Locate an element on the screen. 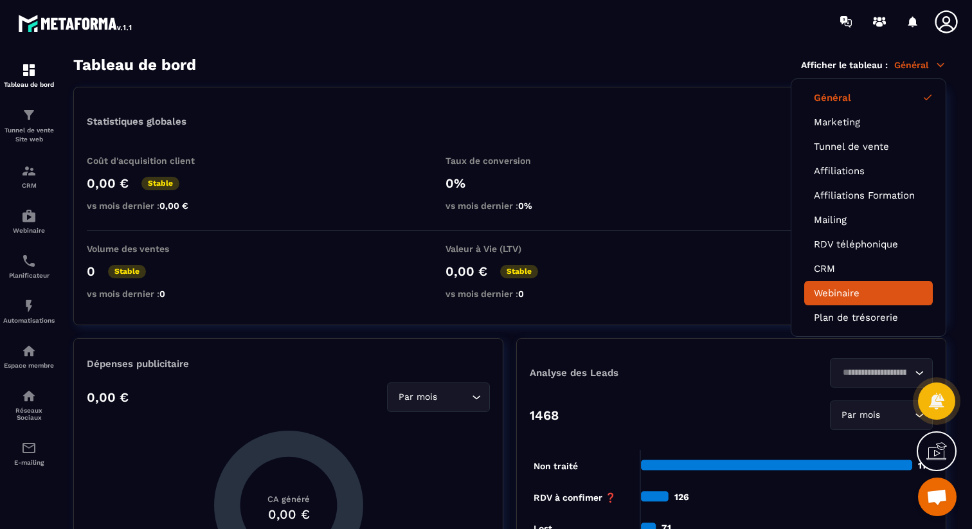 This screenshot has height=529, width=972. a: social-networksocial-networkRéseaux Sociaux is located at coordinates (29, 404).